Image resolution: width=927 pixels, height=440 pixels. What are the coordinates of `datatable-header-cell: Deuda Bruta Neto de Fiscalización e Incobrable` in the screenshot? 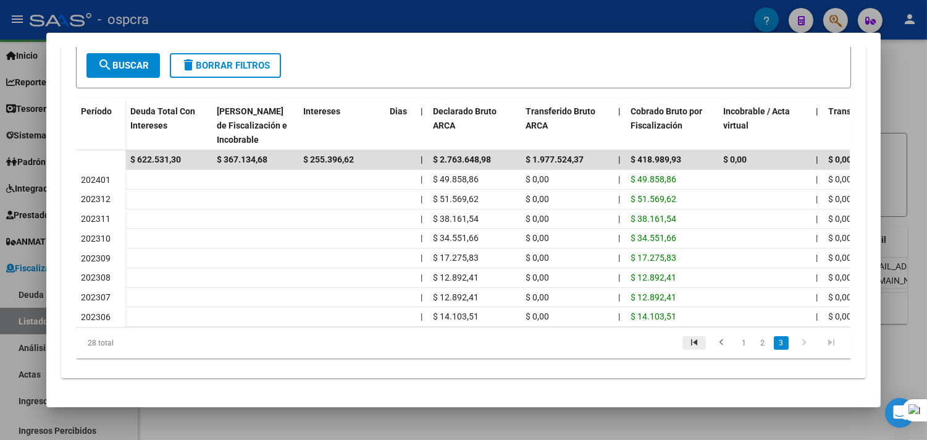 It's located at (255, 125).